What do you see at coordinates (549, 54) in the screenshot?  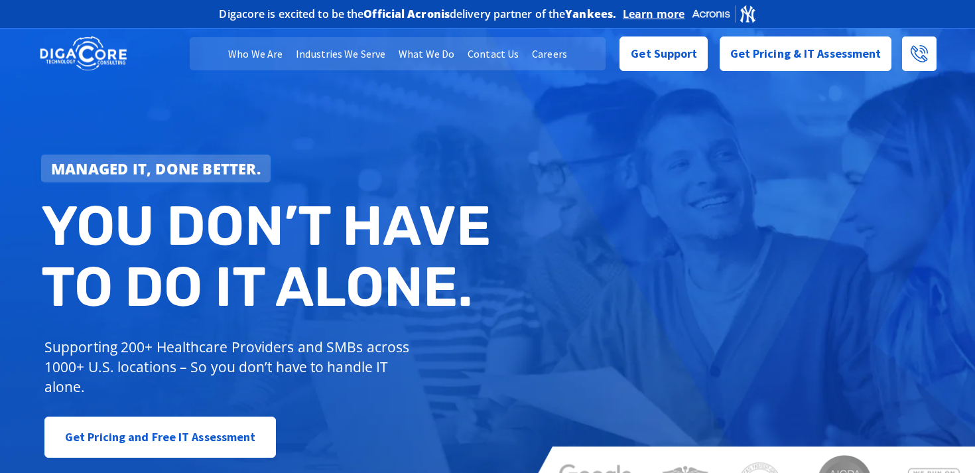 I see `a: Careers` at bounding box center [549, 54].